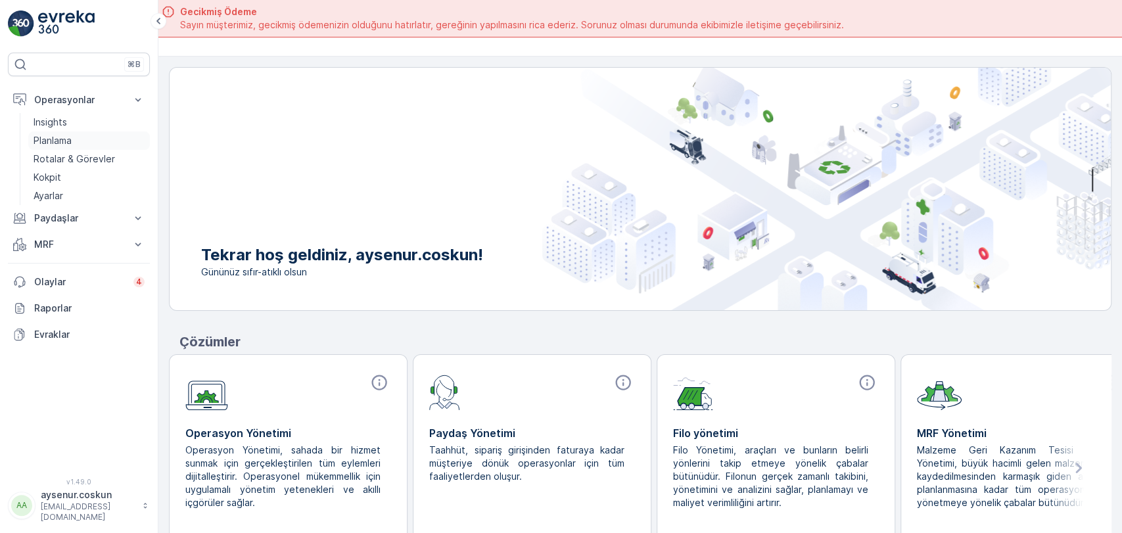 This screenshot has height=533, width=1122. Describe the element at coordinates (79, 282) in the screenshot. I see `a: Olaylar4` at that location.